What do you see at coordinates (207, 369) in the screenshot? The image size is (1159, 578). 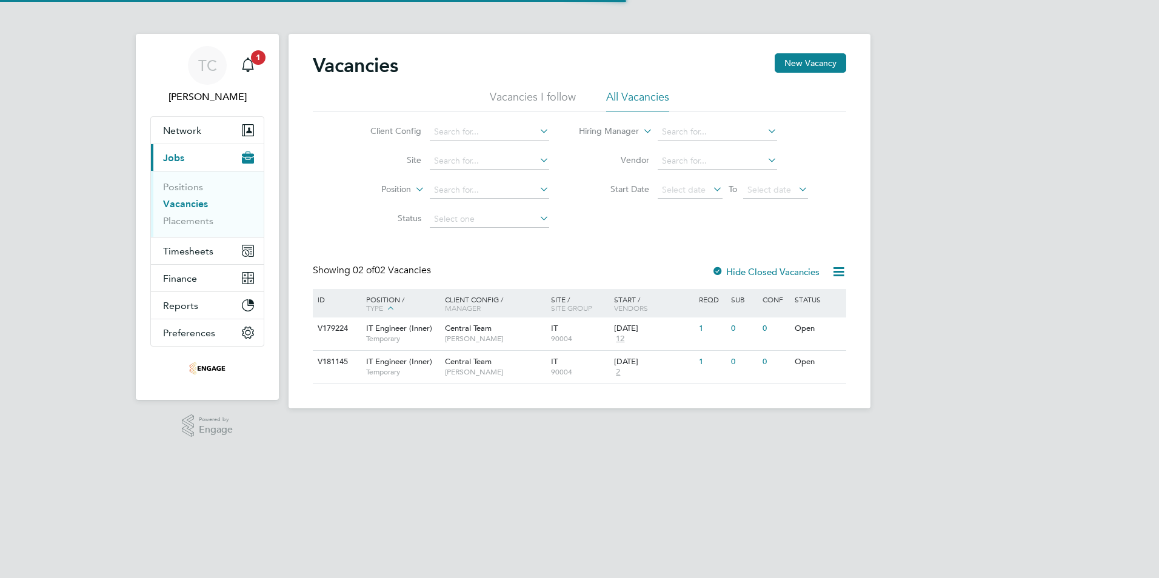 I see `img: nextech-group-logo-retina.png` at bounding box center [207, 369].